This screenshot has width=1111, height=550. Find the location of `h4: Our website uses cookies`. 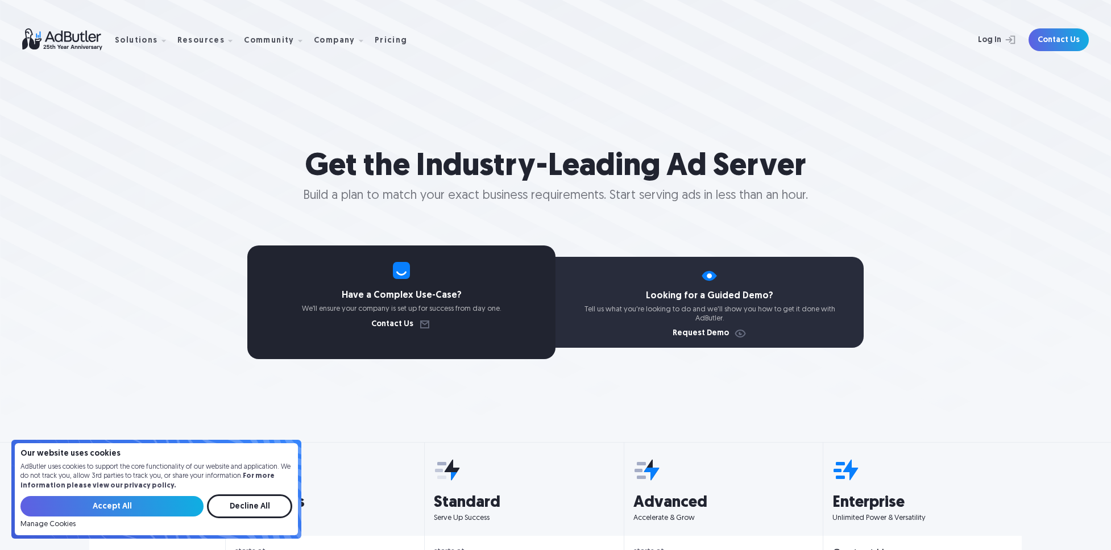

h4: Our website uses cookies is located at coordinates (156, 454).